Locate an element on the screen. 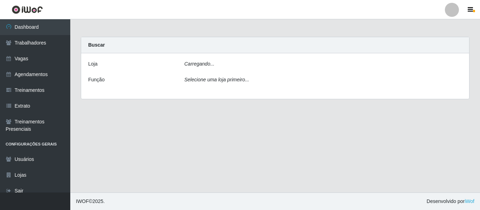 This screenshot has height=210, width=480. label: Loja is located at coordinates (93, 64).